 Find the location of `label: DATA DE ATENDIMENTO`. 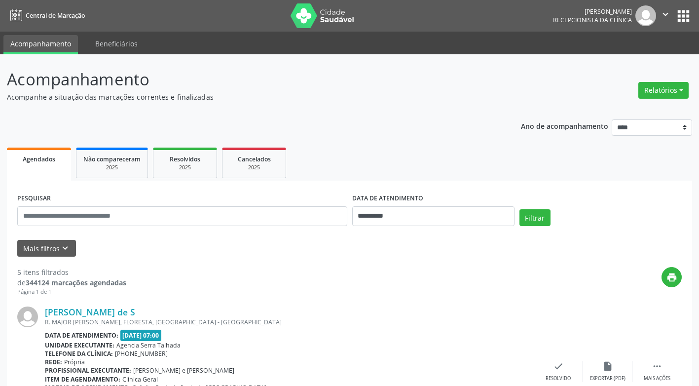

label: DATA DE ATENDIMENTO is located at coordinates (388, 198).